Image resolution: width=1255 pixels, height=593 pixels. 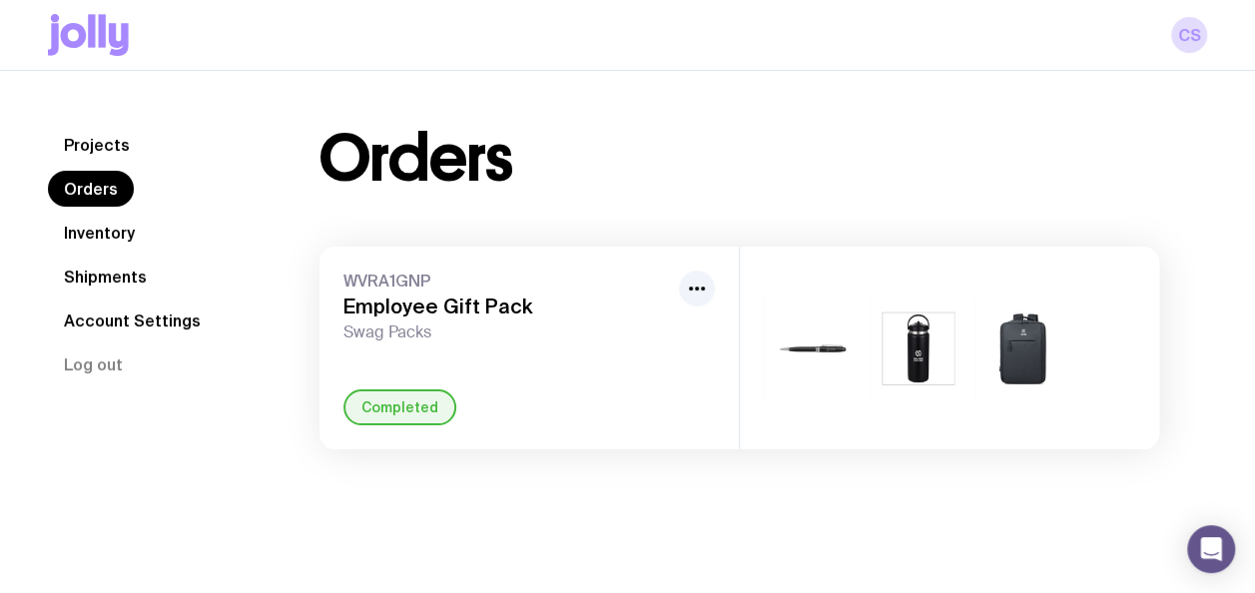 I want to click on h3: Employee Gift Pack, so click(x=507, y=307).